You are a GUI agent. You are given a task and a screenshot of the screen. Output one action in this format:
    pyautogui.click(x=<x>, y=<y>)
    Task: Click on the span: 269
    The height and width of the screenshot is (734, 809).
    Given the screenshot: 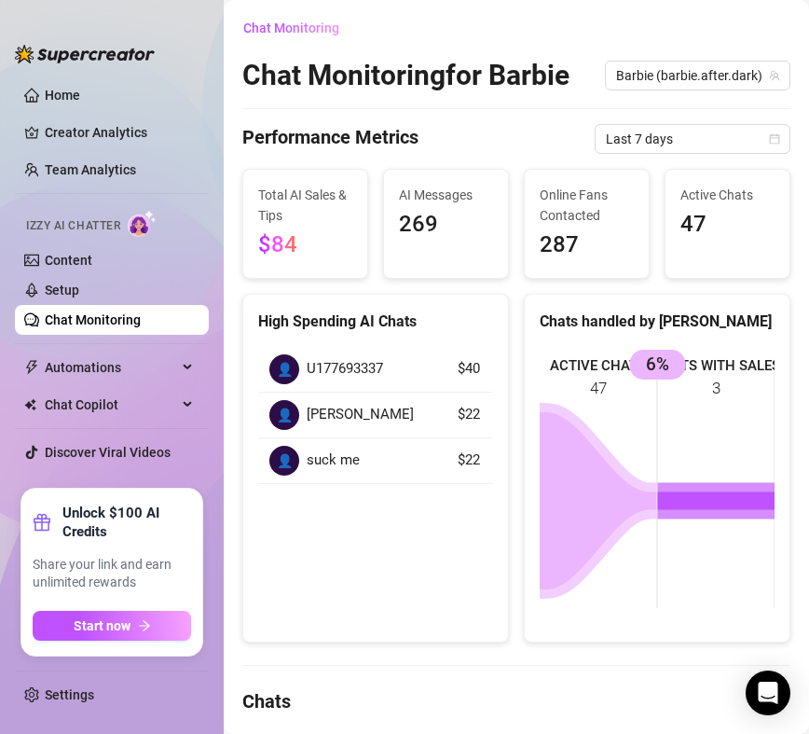 What is the action you would take?
    pyautogui.click(x=446, y=225)
    